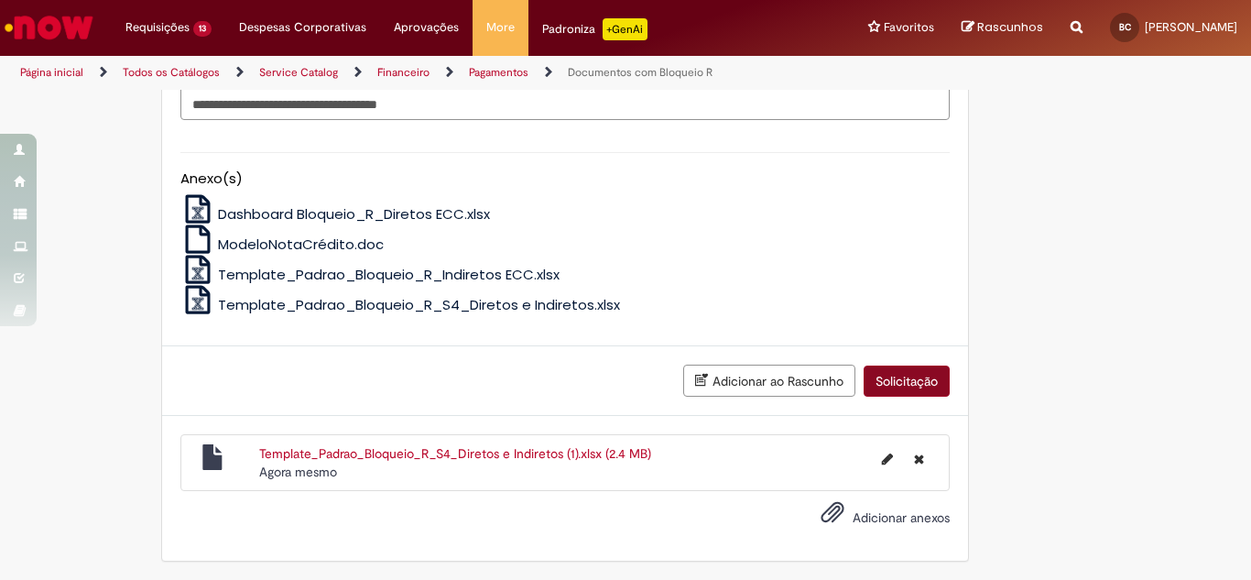 This screenshot has height=580, width=1251. I want to click on a: Página inicial, so click(51, 72).